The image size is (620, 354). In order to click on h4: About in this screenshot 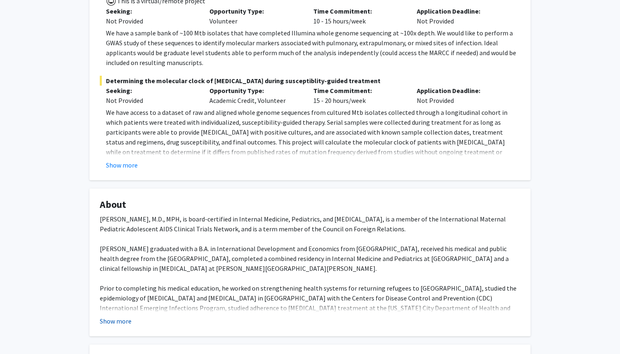, I will do `click(310, 205)`.